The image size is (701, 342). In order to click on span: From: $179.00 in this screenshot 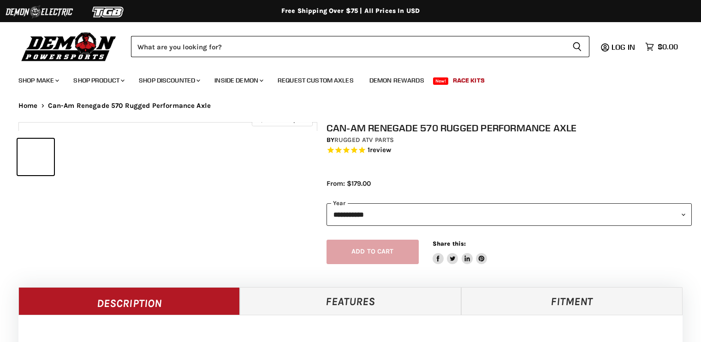, I will do `click(349, 184)`.